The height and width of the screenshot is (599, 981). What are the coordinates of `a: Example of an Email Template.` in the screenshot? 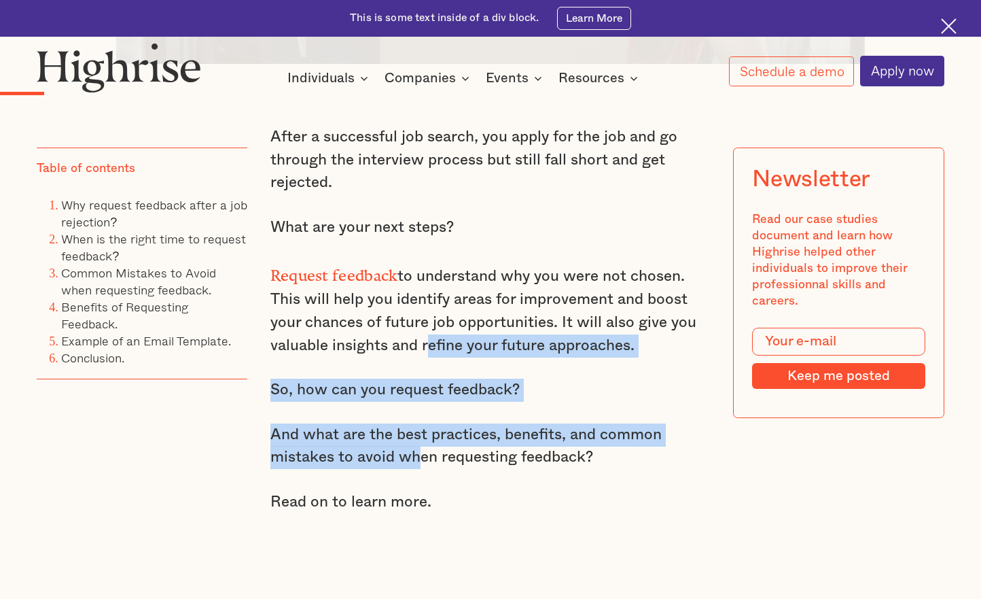 It's located at (146, 340).